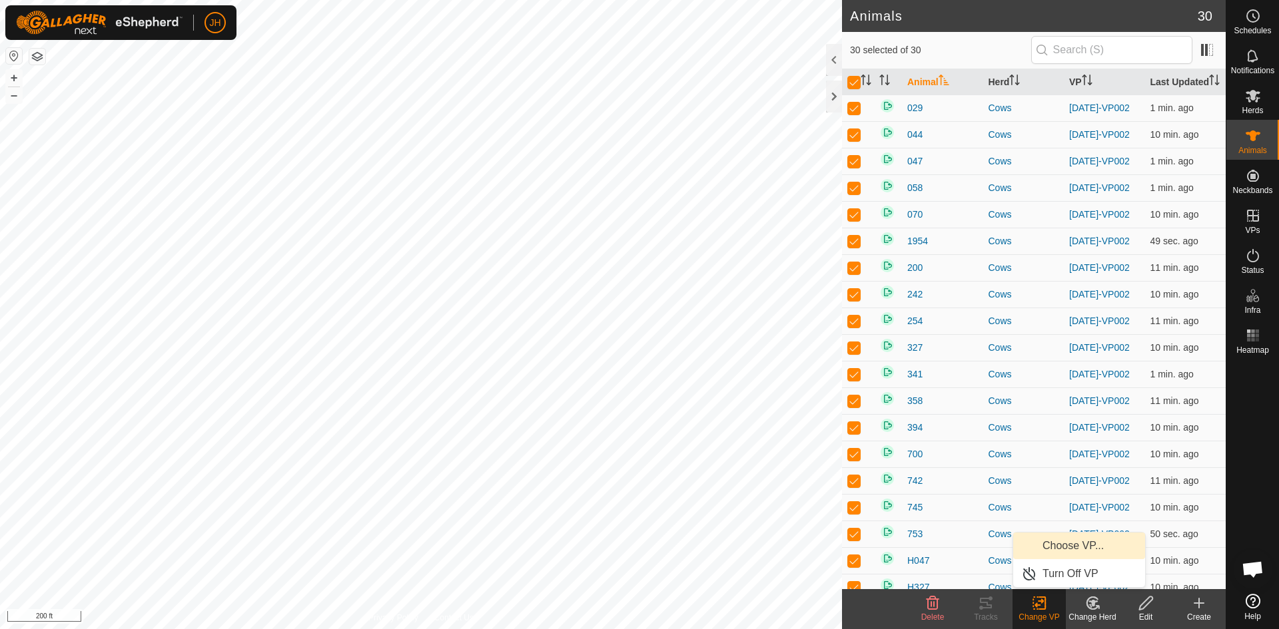 The width and height of the screenshot is (1279, 629). I want to click on div: Open chat, so click(1253, 569).